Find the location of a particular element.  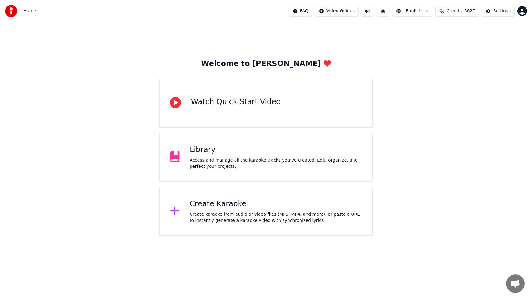

button: Credits5627 is located at coordinates (457, 11).